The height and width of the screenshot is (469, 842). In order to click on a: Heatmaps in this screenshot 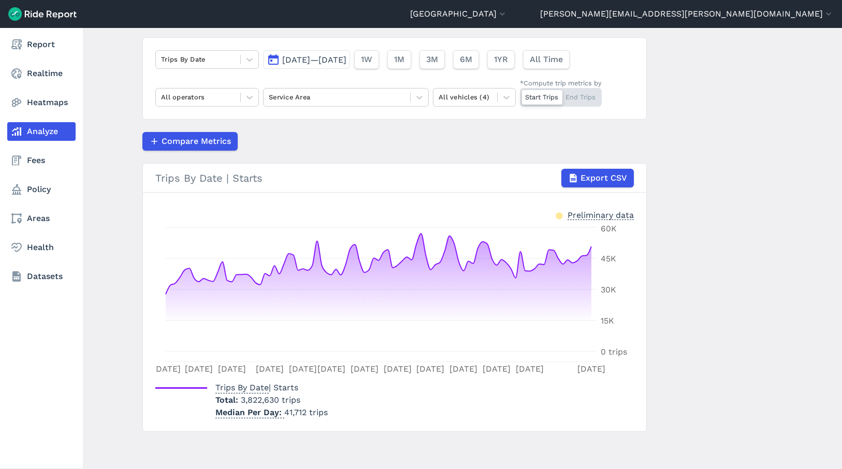, I will do `click(41, 102)`.